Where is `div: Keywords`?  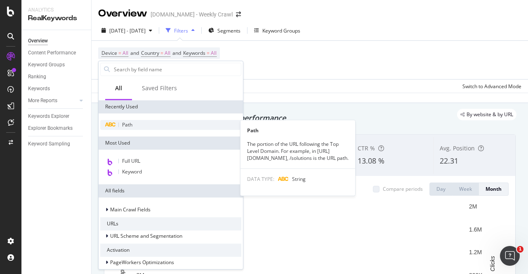 div: Keywords is located at coordinates (39, 89).